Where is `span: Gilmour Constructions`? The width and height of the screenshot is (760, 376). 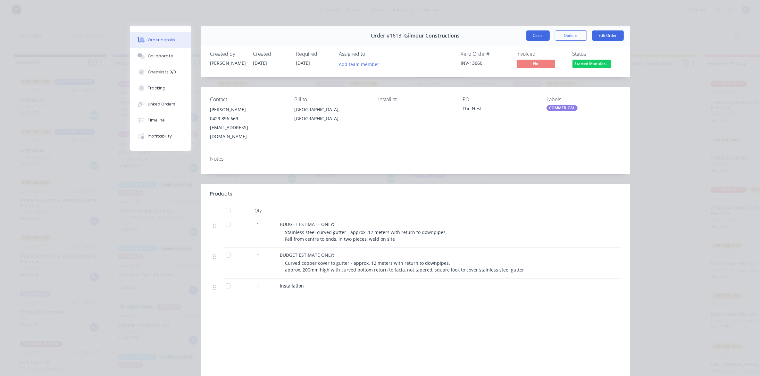 span: Gilmour Constructions is located at coordinates (432, 36).